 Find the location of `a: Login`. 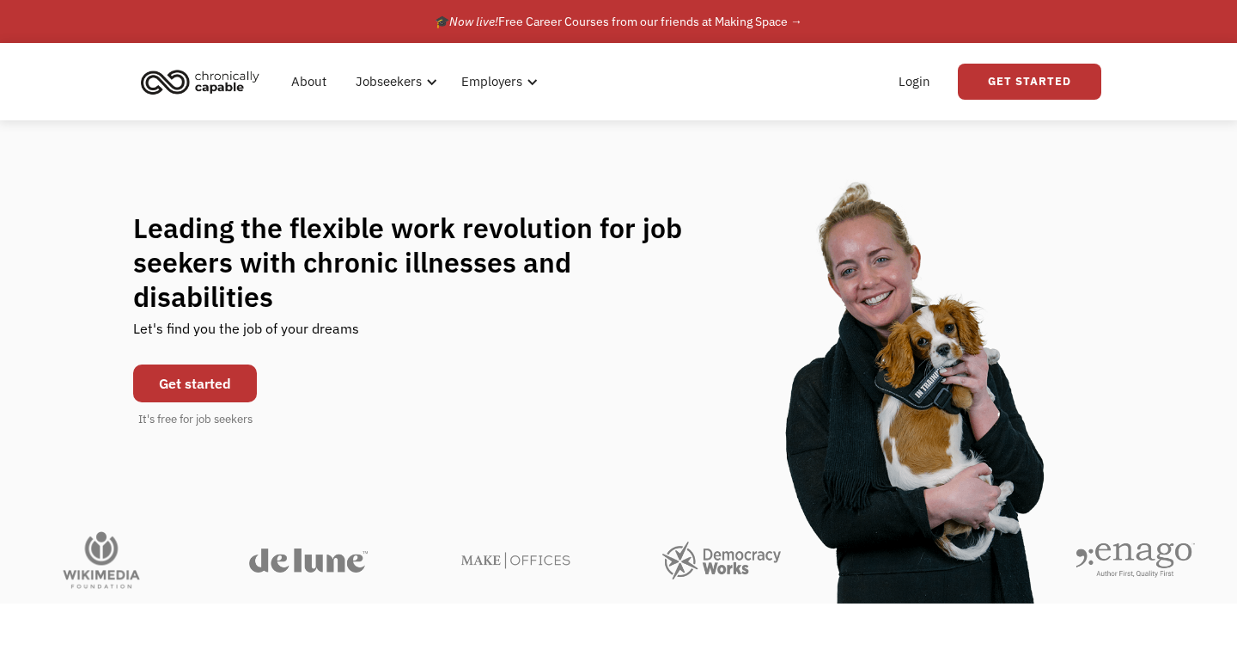

a: Login is located at coordinates (914, 82).